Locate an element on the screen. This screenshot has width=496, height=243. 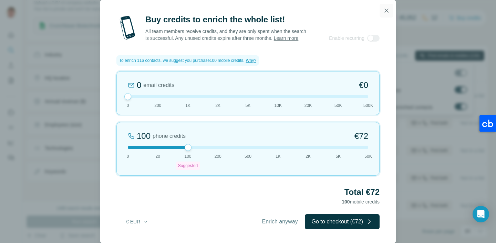
span: 500K is located at coordinates (368, 106).